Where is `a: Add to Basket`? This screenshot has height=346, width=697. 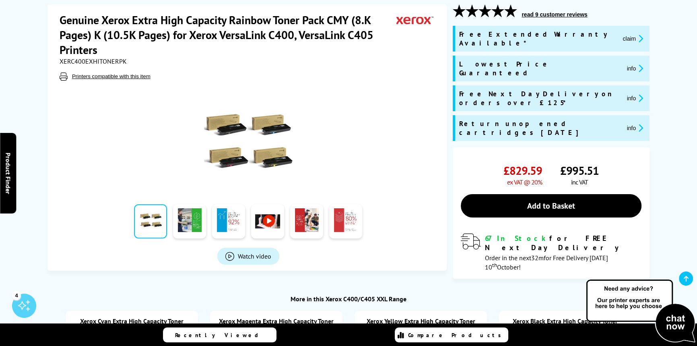 a: Add to Basket is located at coordinates (551, 206).